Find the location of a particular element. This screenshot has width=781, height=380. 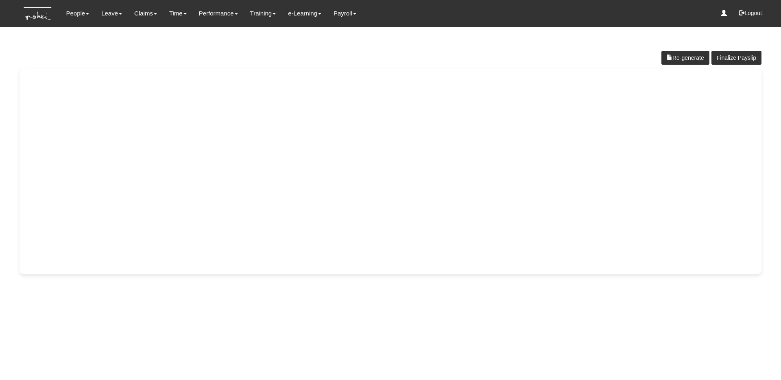

button: Logout is located at coordinates (750, 13).